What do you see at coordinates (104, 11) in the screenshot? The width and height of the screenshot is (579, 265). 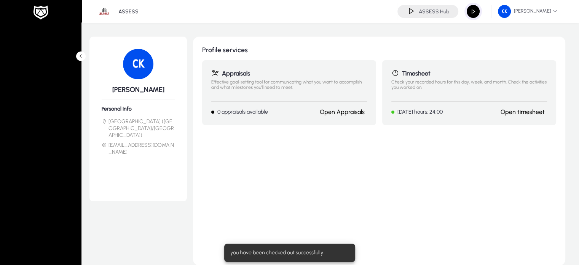 I see `img: 1.png` at bounding box center [104, 11].